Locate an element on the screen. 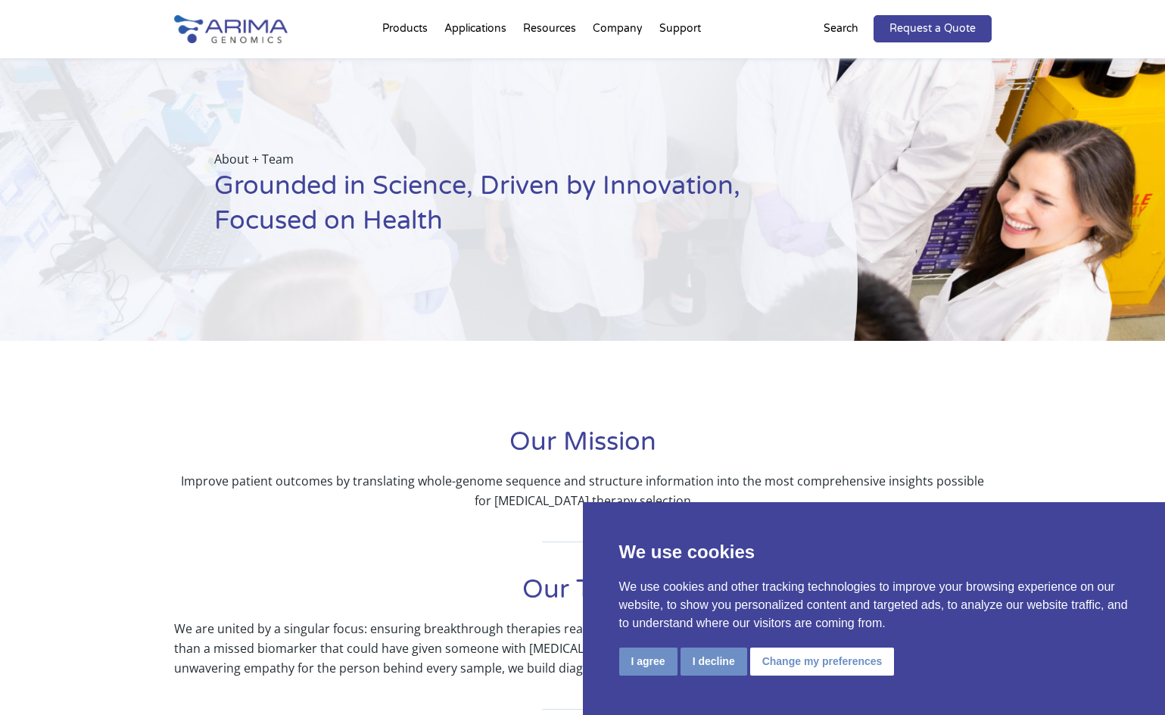 This screenshot has width=1165, height=715. p: About + Team is located at coordinates (498, 159).